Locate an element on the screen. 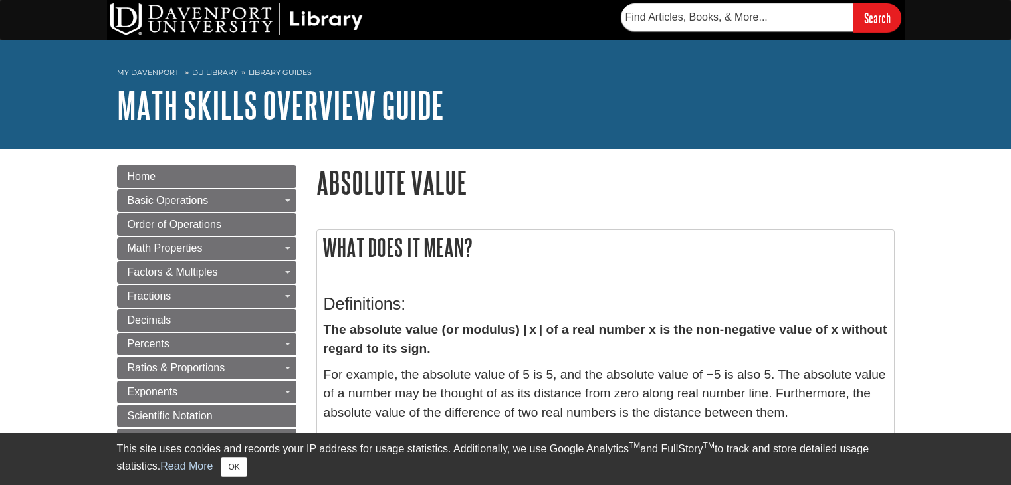 This screenshot has width=1011, height=485. a: Percents is located at coordinates (207, 344).